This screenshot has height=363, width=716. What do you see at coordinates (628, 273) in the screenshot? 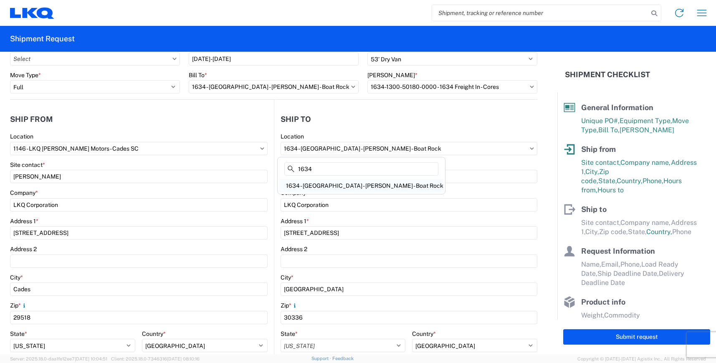
I see `span: Ship Deadline Date,` at bounding box center [628, 273].